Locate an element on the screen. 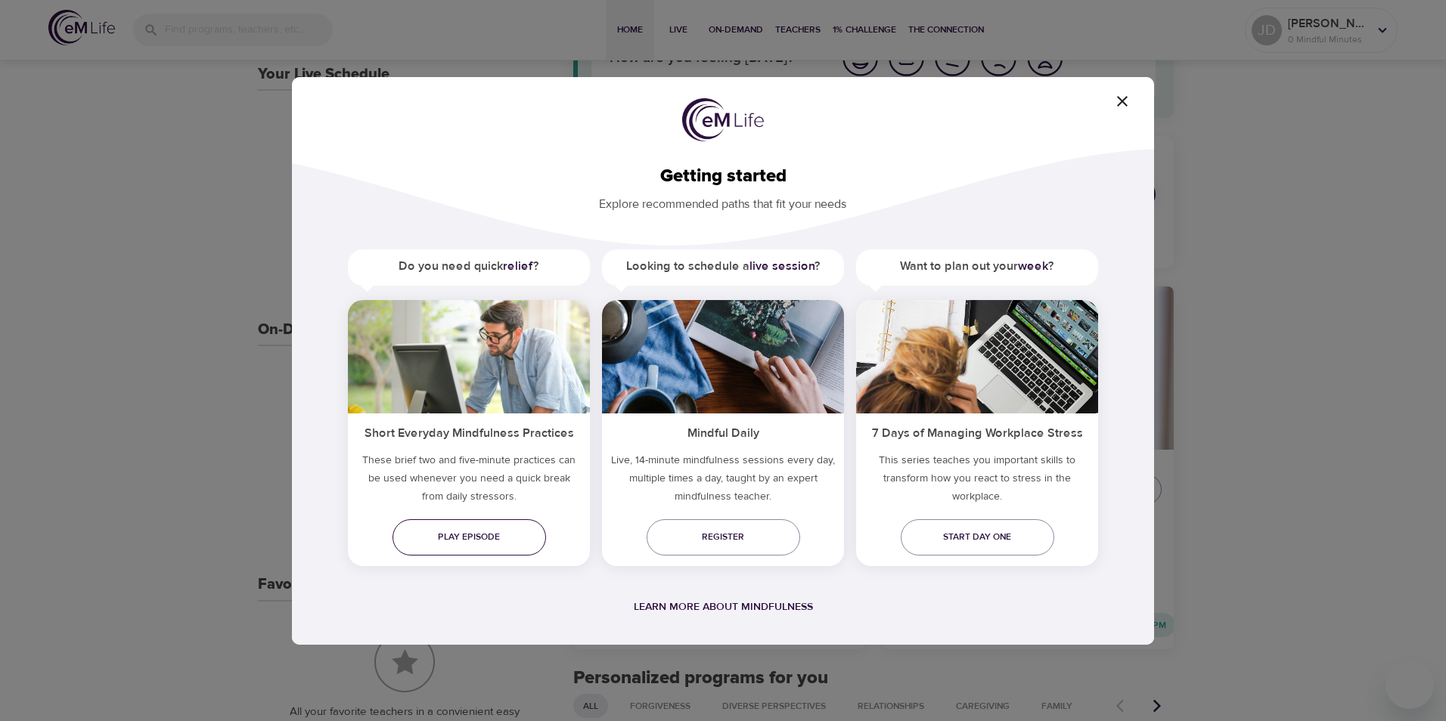  b: week is located at coordinates (1033, 266).